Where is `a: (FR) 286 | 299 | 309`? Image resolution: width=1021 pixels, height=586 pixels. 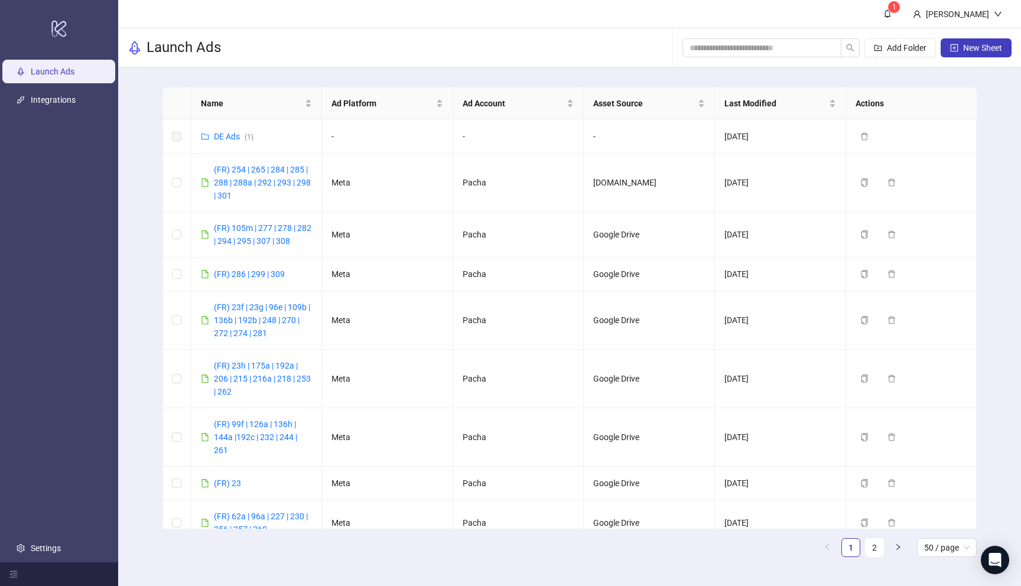
a: (FR) 286 | 299 | 309 is located at coordinates (249, 274).